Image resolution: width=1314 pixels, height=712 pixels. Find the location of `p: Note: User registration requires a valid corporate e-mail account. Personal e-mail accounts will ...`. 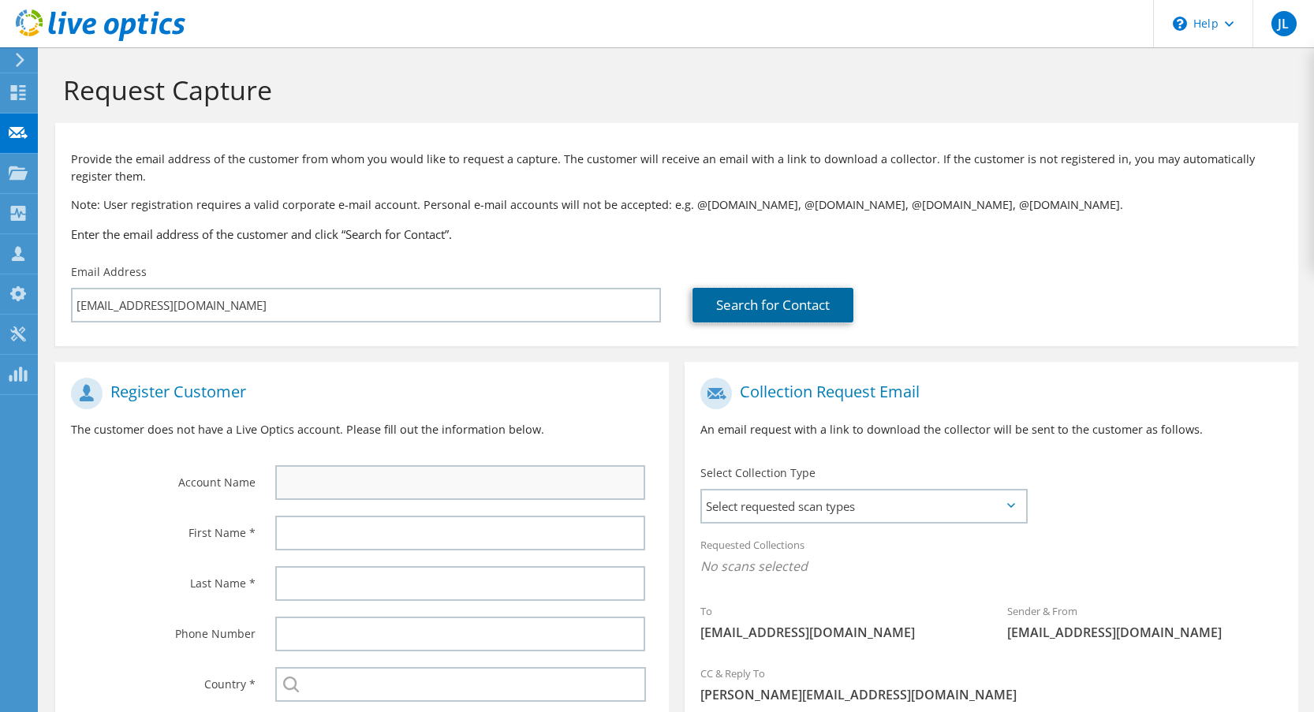

p: Note: User registration requires a valid corporate e-mail account. Personal e-mail accounts will ... is located at coordinates (677, 205).